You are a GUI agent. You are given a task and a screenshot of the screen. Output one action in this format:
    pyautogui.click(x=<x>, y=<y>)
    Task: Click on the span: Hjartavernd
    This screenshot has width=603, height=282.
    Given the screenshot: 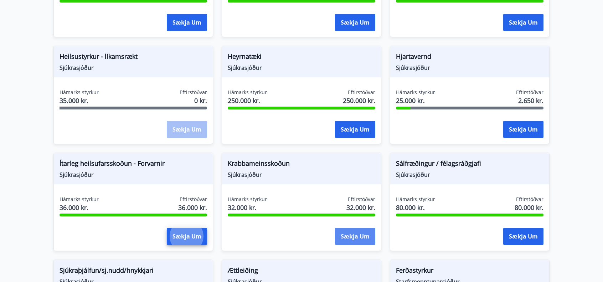 What is the action you would take?
    pyautogui.click(x=470, y=58)
    